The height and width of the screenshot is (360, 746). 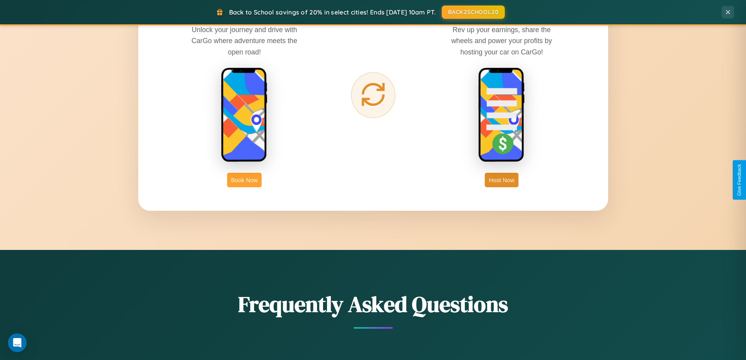 I want to click on img: host phone, so click(x=502, y=115).